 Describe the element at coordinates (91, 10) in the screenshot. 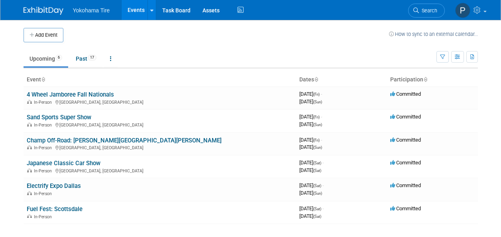

I see `span: Yokohama Tire` at that location.